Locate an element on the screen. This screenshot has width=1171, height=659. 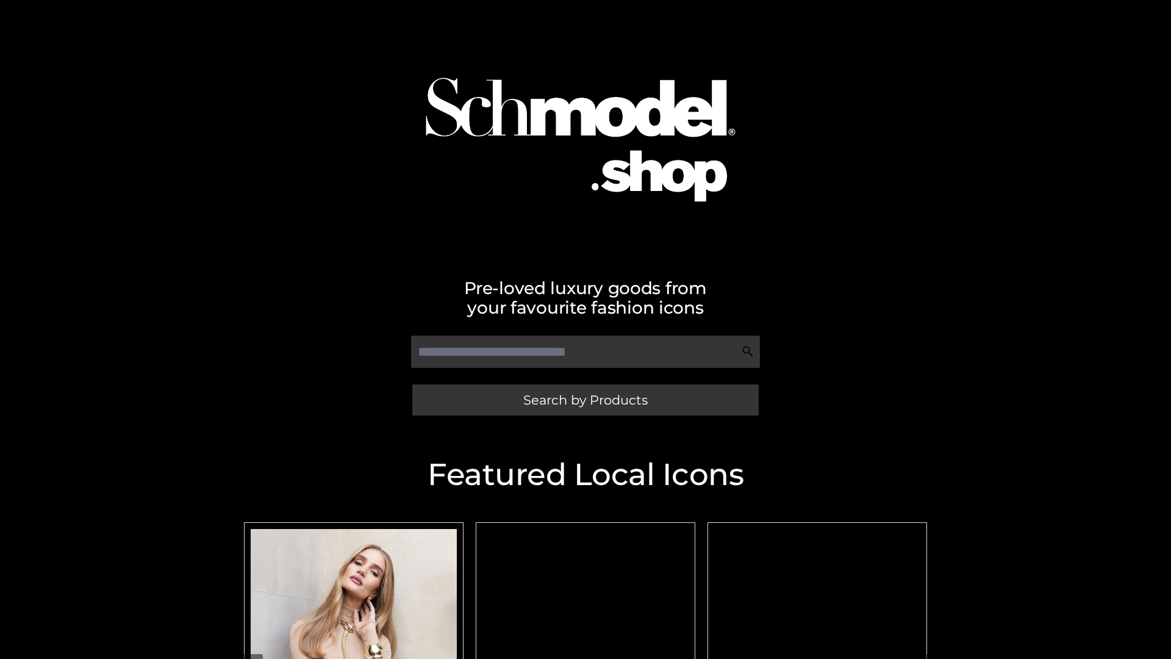
a: Search by Products is located at coordinates (586, 400).